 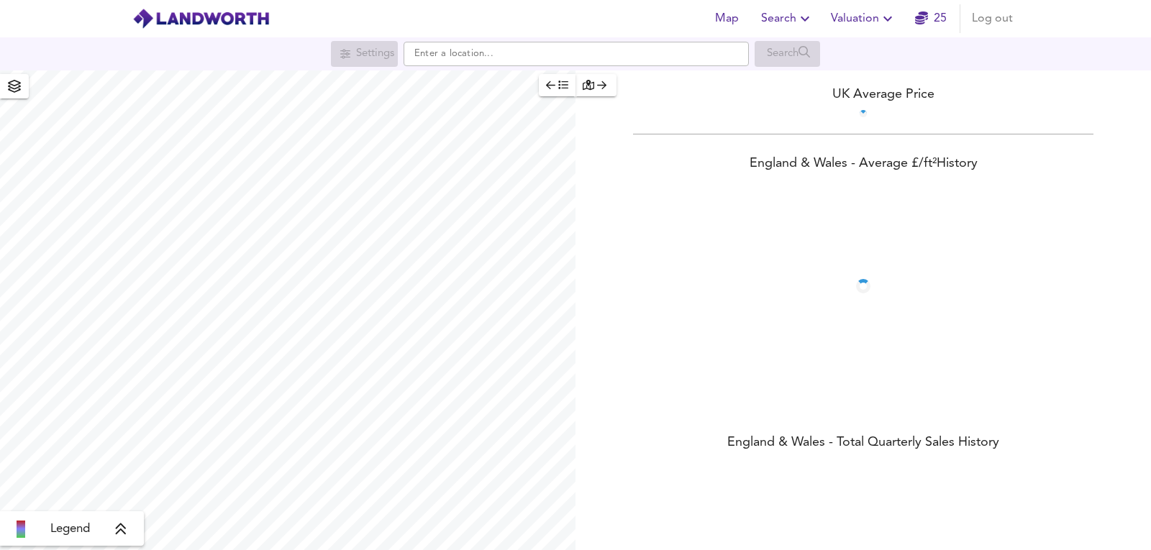 What do you see at coordinates (992, 19) in the screenshot?
I see `span: Log out` at bounding box center [992, 19].